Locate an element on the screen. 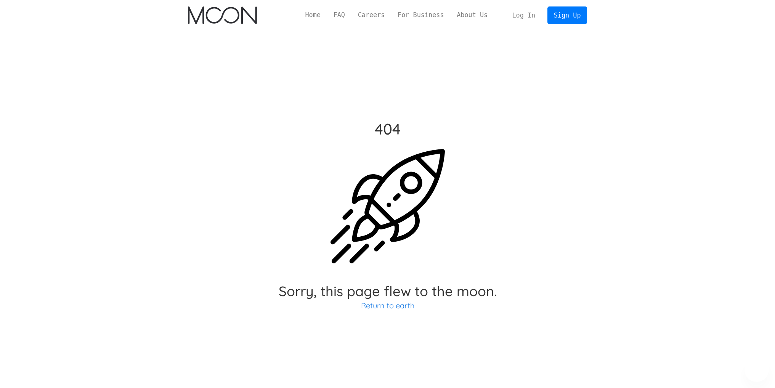 This screenshot has height=388, width=775. img: Moon Logo is located at coordinates (222, 15).